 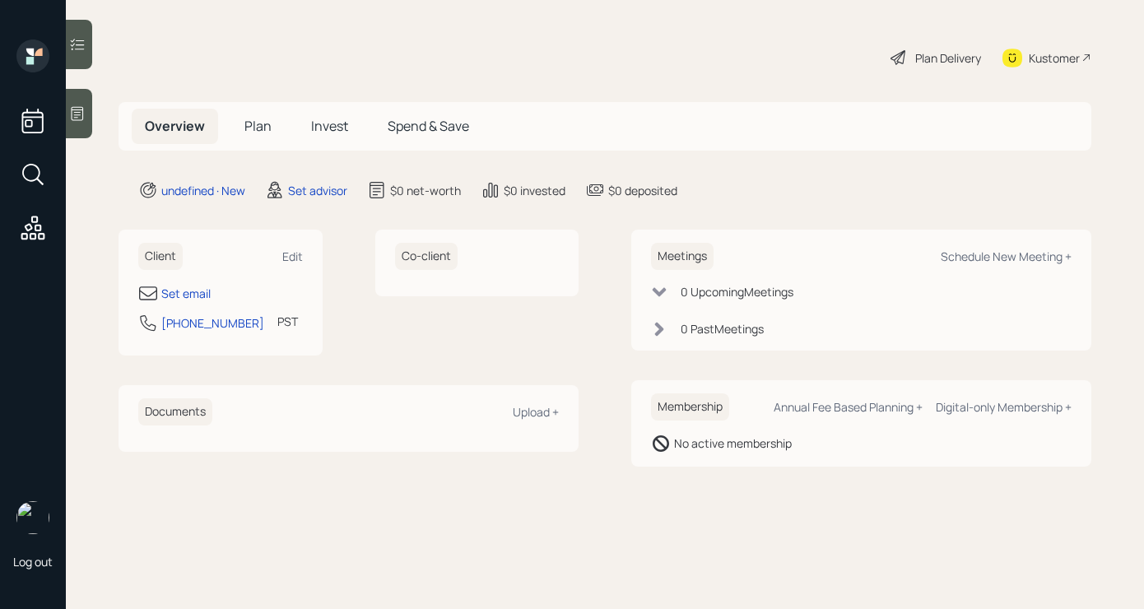 What do you see at coordinates (428, 126) in the screenshot?
I see `span: Spend & Save` at bounding box center [428, 126].